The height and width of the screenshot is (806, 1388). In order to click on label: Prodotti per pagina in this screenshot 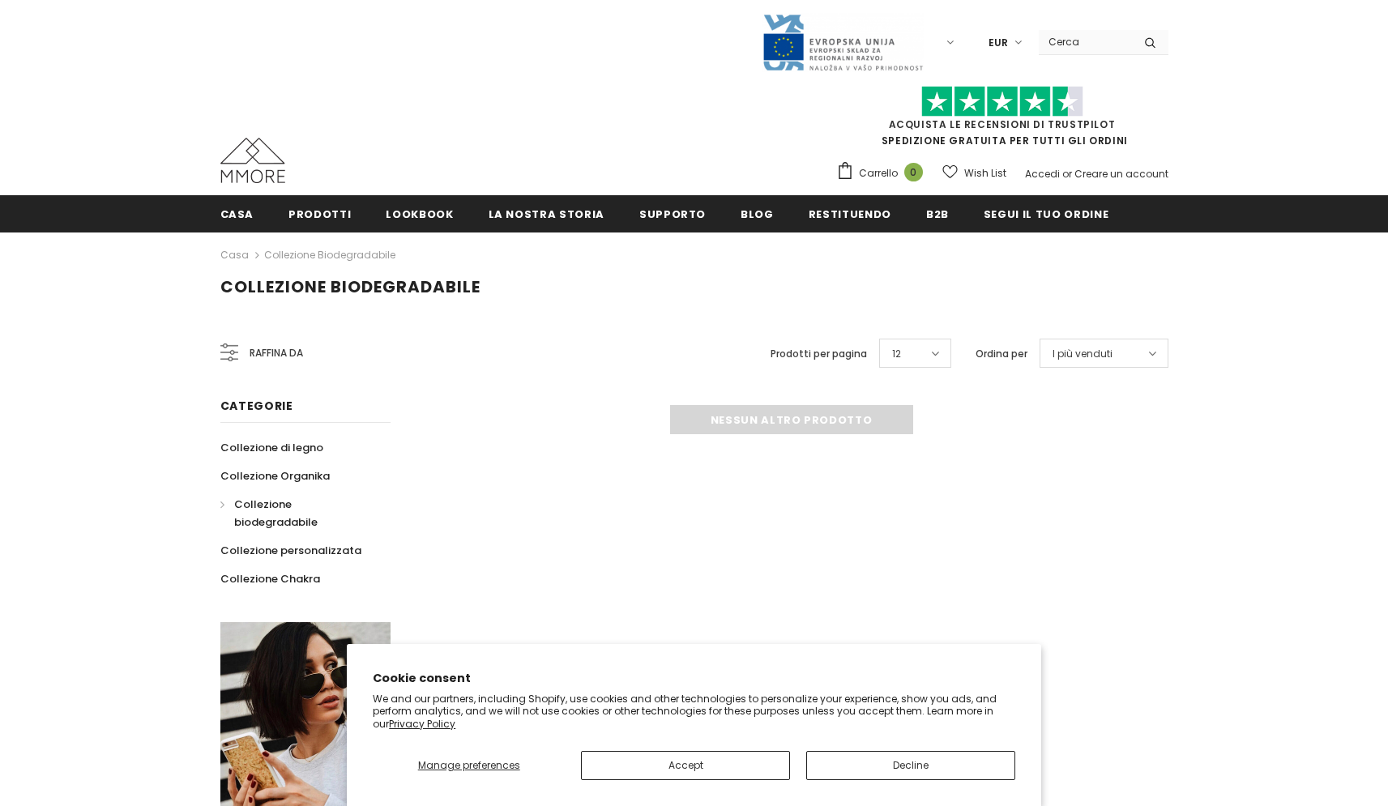, I will do `click(818, 354)`.